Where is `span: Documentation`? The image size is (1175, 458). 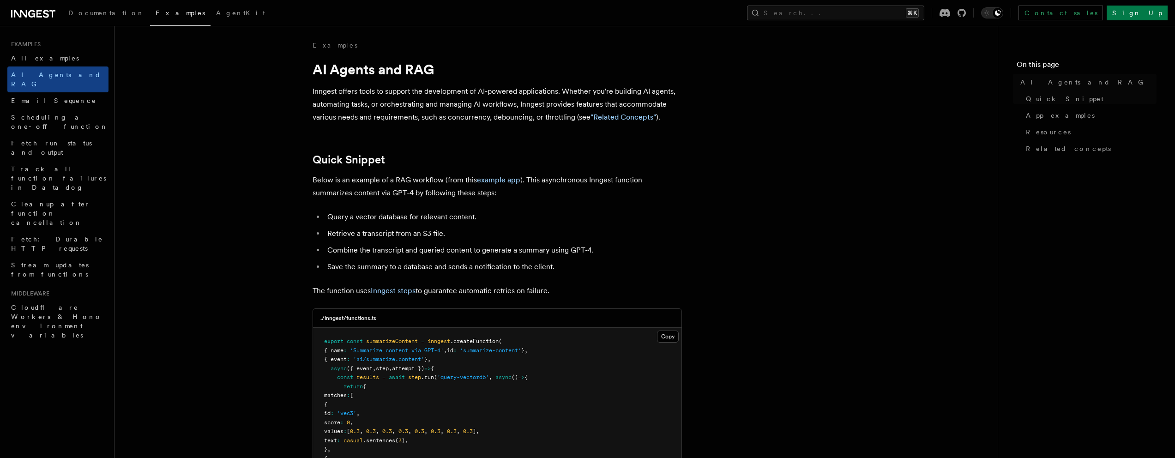
span: Documentation is located at coordinates (106, 13).